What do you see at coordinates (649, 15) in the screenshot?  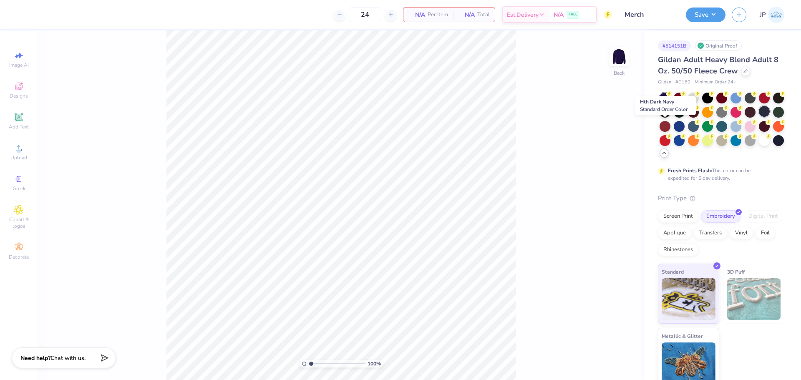 I see `input: Untitled Design` at bounding box center [649, 15].